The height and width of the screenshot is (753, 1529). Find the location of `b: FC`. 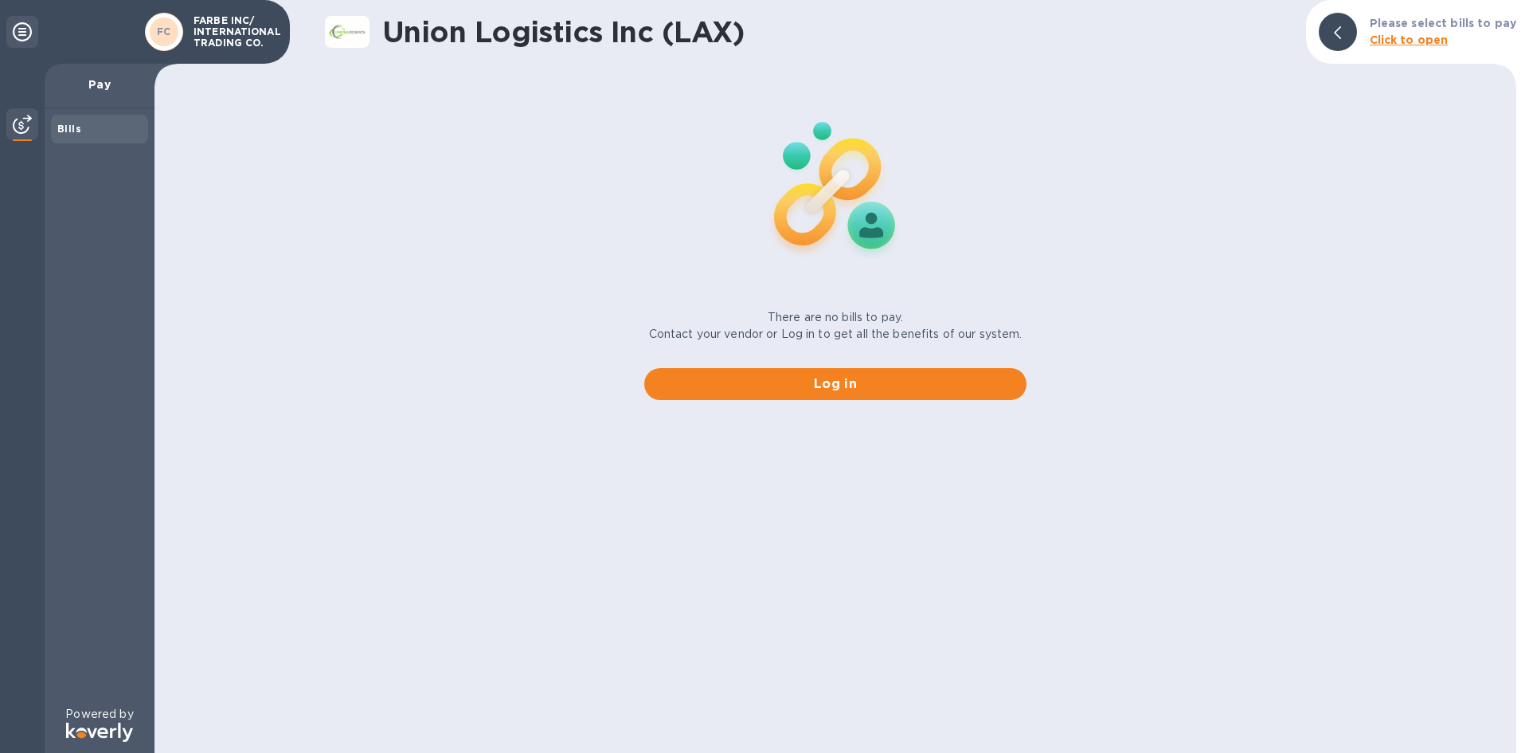

b: FC is located at coordinates (164, 31).